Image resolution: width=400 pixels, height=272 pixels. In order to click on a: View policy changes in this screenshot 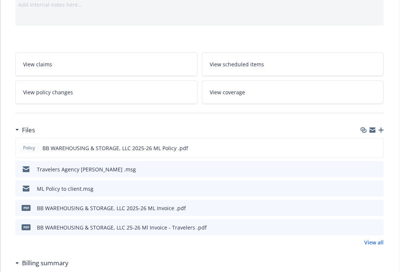, I will do `click(106, 92)`.